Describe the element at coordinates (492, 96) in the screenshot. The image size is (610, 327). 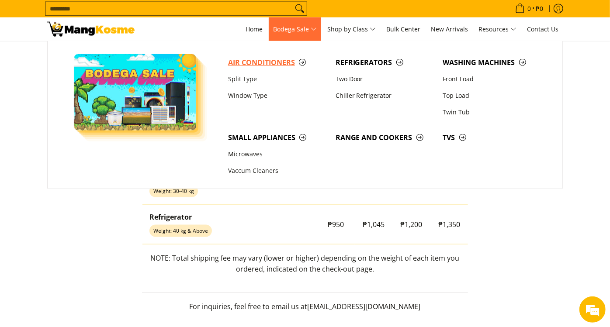
I see `a: Top Load` at that location.